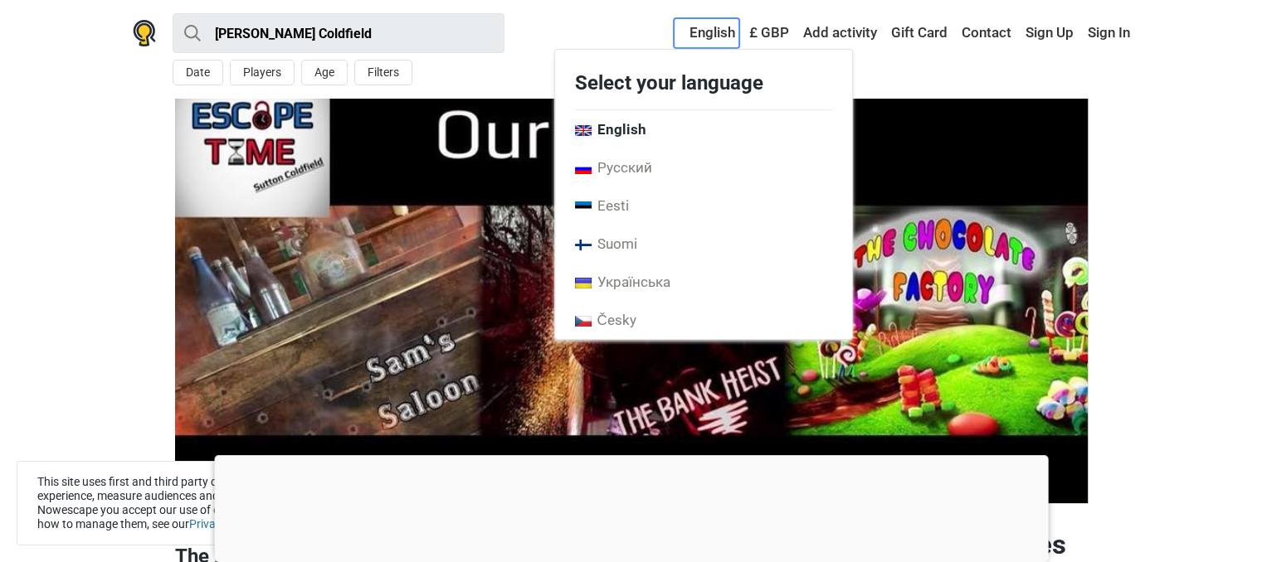  I want to click on button: Players, so click(262, 72).